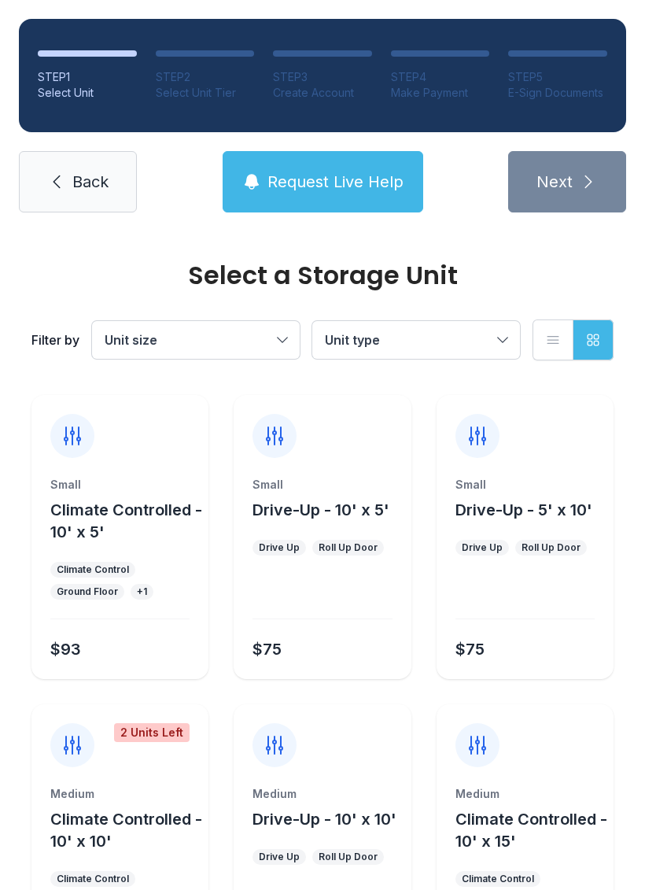  Describe the element at coordinates (321, 510) in the screenshot. I see `span: Drive-Up - 10' x 5'` at that location.